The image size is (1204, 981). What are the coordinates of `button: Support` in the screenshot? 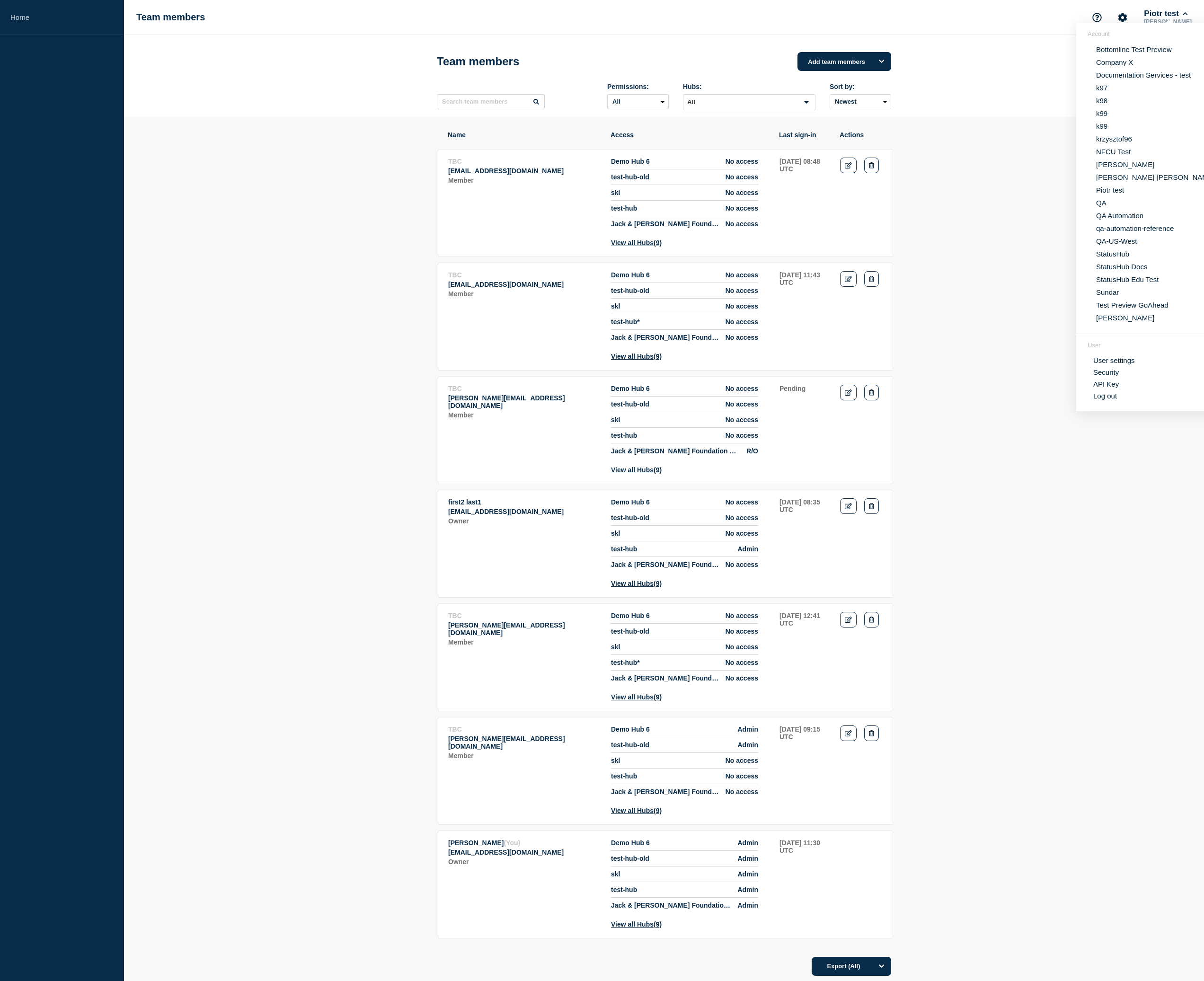 It's located at (1097, 18).